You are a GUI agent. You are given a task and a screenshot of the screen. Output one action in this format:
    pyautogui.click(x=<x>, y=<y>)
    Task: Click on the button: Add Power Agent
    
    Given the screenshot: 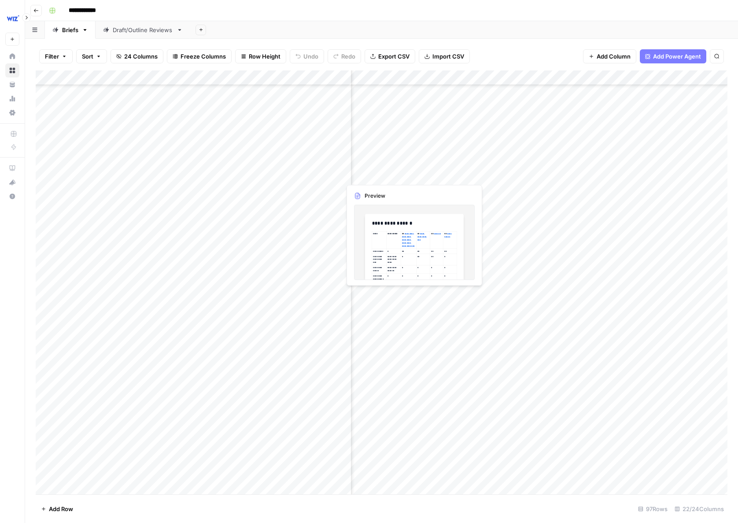 What is the action you would take?
    pyautogui.click(x=673, y=56)
    